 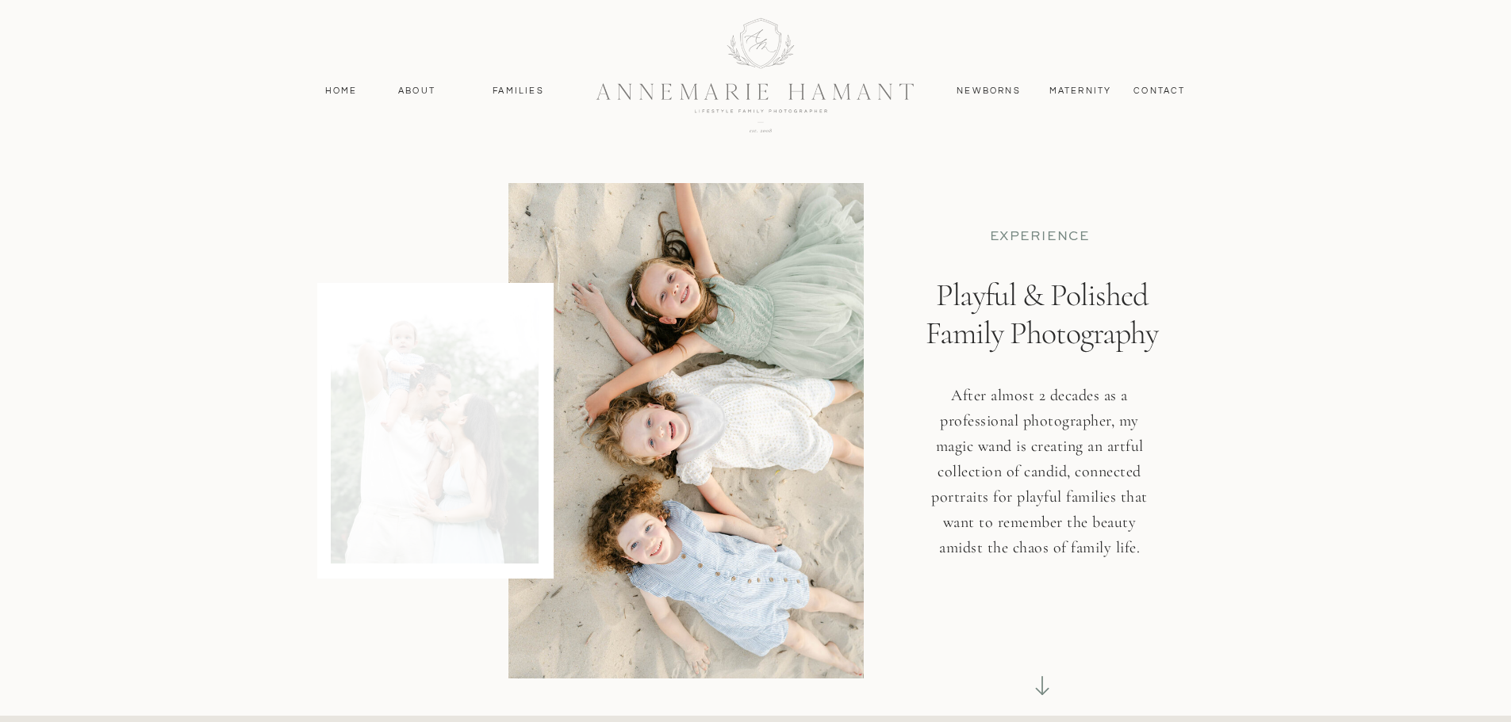 What do you see at coordinates (989, 91) in the screenshot?
I see `a: Newborns` at bounding box center [989, 91].